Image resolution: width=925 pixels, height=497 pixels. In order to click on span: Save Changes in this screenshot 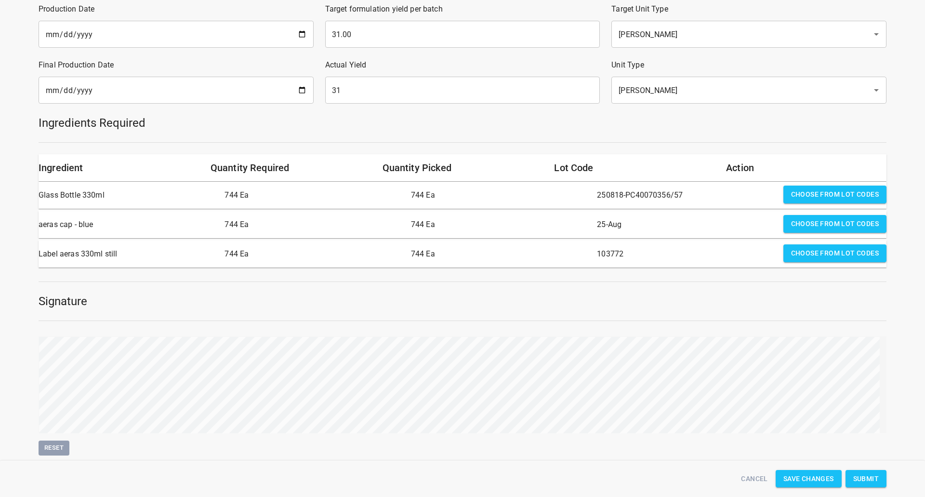, I will do `click(809, 479)`.